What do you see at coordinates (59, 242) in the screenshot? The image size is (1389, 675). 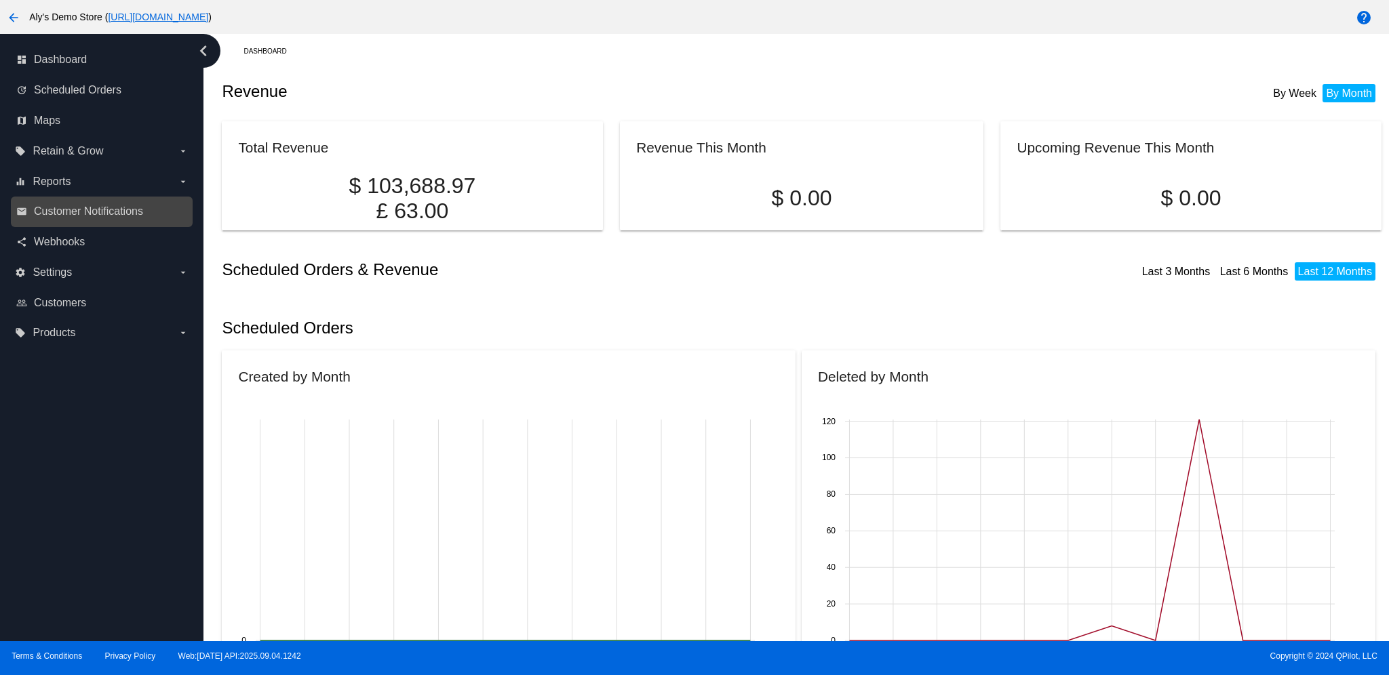 I see `span: Webhooks` at bounding box center [59, 242].